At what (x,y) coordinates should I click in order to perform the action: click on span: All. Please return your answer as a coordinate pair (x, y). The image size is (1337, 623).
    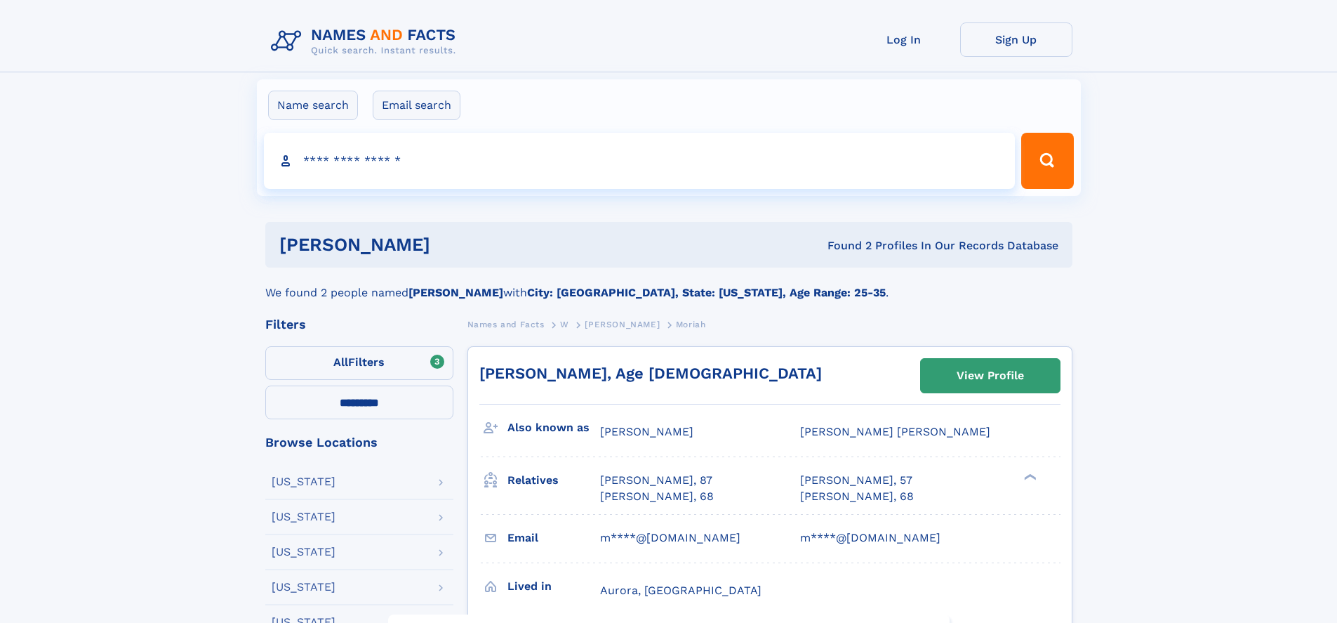
    Looking at the image, I should click on (340, 362).